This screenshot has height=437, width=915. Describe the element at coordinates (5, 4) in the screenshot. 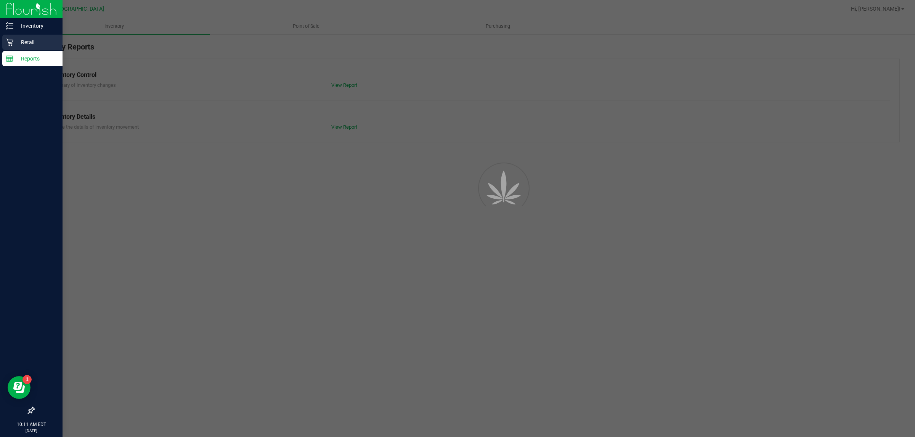

I see `span: 1` at that location.